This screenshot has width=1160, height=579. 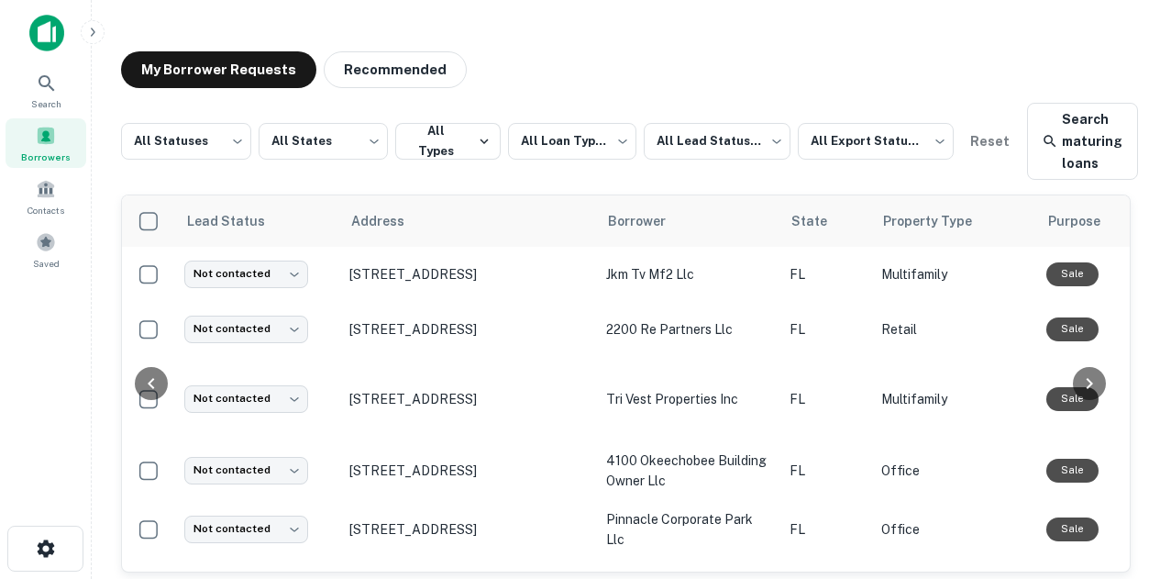 I want to click on div: All States, so click(x=324, y=141).